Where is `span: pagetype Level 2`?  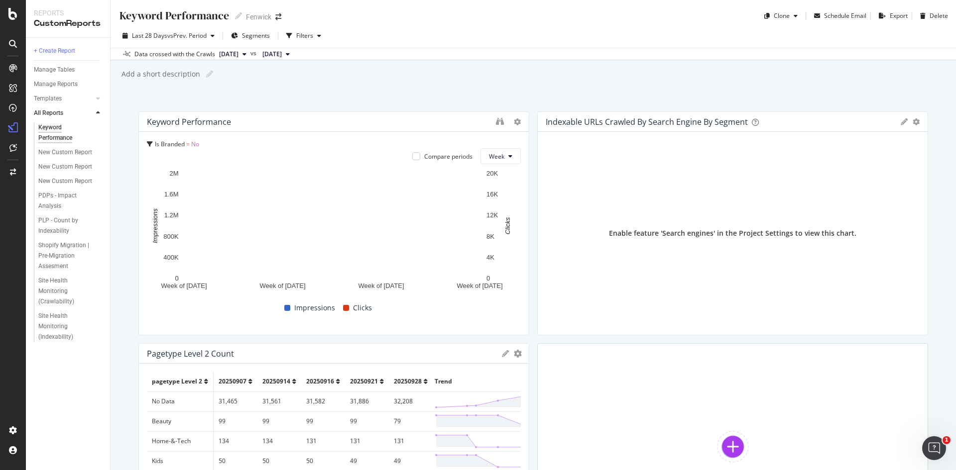 span: pagetype Level 2 is located at coordinates (177, 381).